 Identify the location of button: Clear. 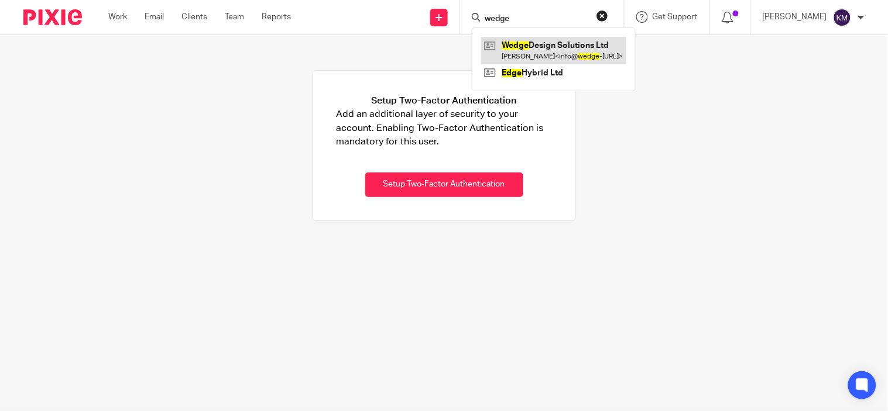
(602, 16).